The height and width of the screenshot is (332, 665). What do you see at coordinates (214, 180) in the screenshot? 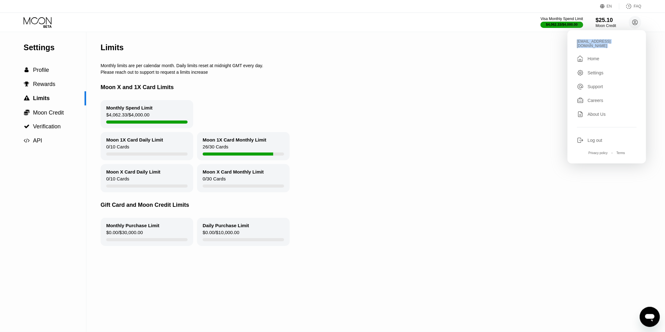
I see `div: 0 / 30 Cards` at bounding box center [214, 180].